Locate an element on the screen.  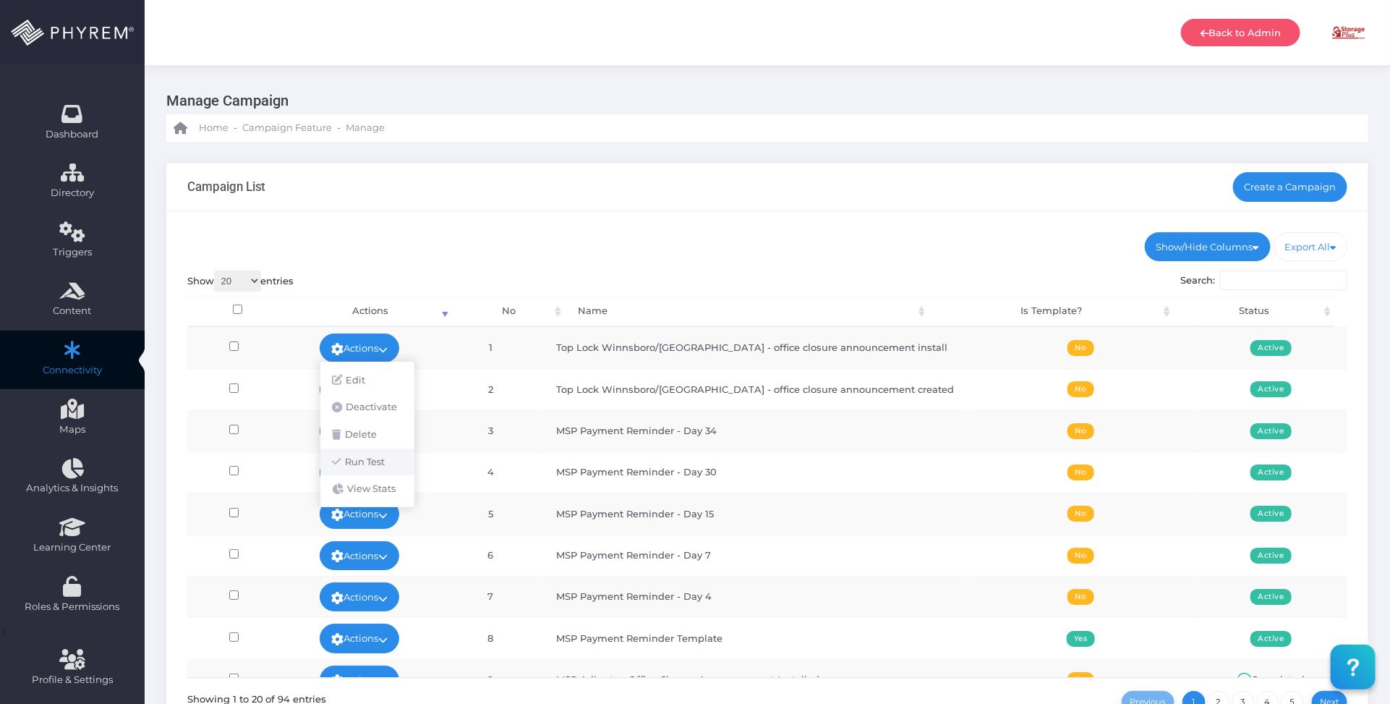
th: Is Template?: activate to sort column ascending is located at coordinates (1051, 311).